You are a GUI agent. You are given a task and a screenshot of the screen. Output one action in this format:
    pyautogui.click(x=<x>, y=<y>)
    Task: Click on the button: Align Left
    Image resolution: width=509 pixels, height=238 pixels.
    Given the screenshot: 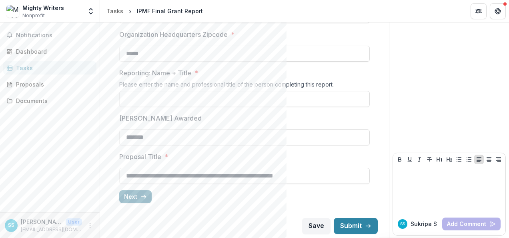 What is the action you would take?
    pyautogui.click(x=479, y=159)
    